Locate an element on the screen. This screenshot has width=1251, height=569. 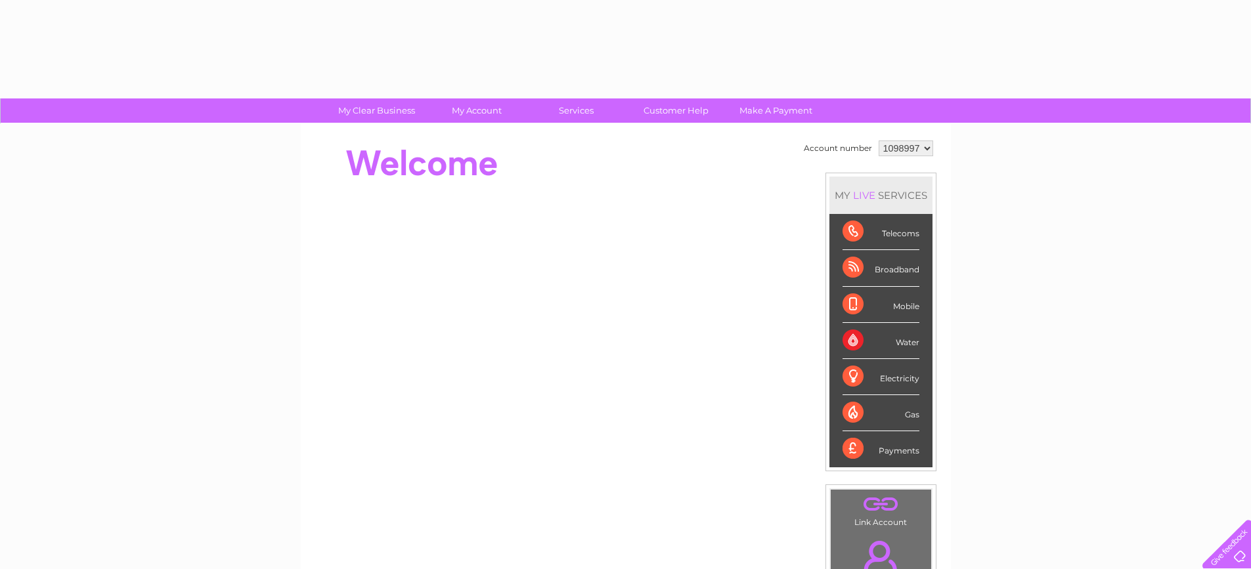
div: Telecoms is located at coordinates (880, 232).